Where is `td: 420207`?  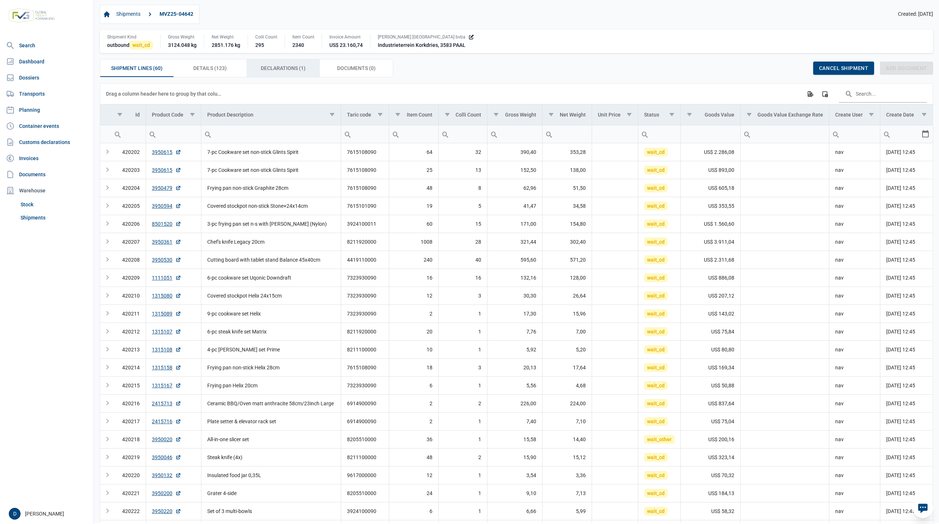 td: 420207 is located at coordinates (128, 242).